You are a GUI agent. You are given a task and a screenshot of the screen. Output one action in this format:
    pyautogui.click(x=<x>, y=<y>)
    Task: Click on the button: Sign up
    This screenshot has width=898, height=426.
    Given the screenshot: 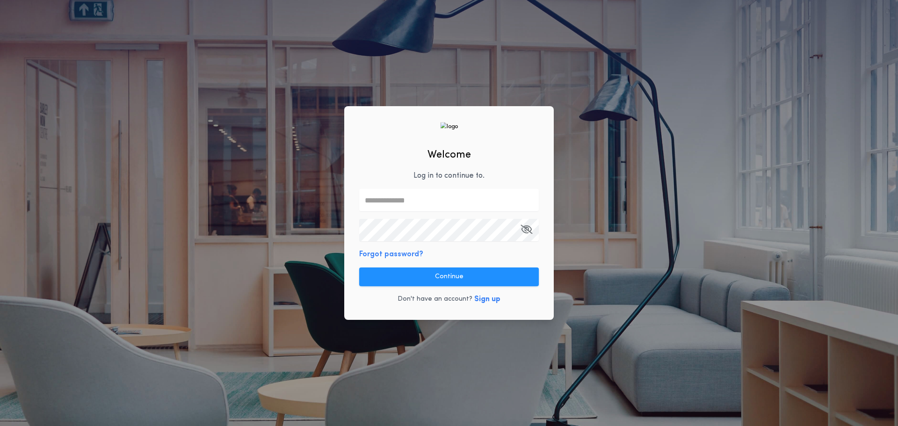 What is the action you would take?
    pyautogui.click(x=487, y=299)
    